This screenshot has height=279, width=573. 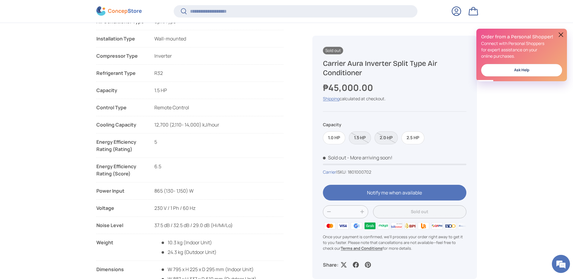 What do you see at coordinates (342, 172) in the screenshot?
I see `span: SKU:` at bounding box center [342, 172].